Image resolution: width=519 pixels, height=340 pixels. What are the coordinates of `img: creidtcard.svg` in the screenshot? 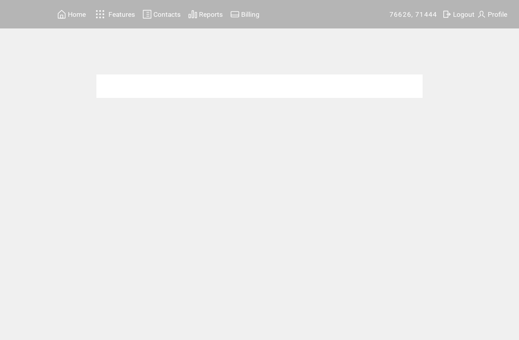 It's located at (235, 14).